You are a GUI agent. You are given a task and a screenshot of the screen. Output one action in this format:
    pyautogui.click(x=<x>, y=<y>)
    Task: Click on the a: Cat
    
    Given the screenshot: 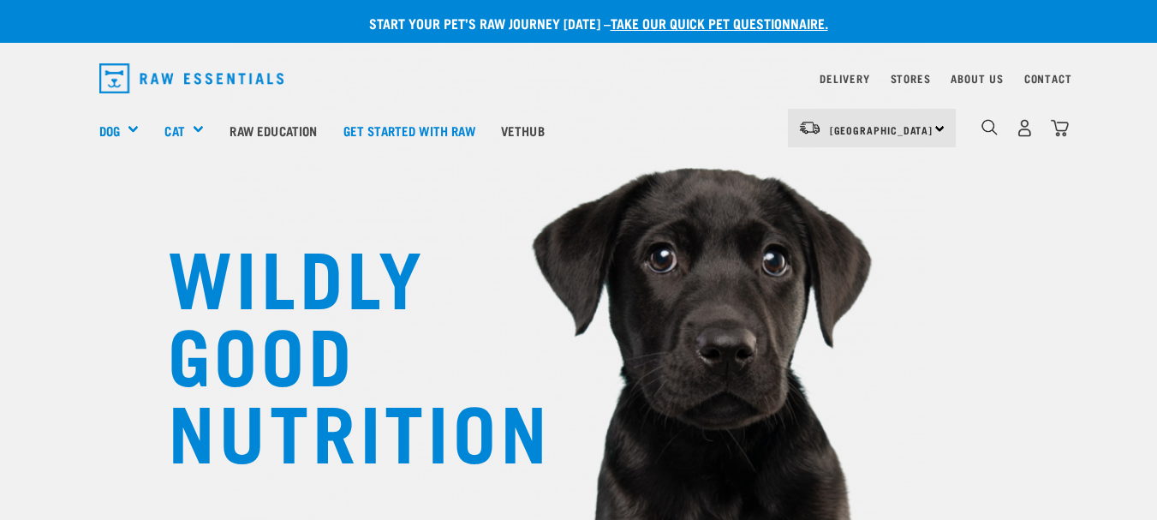 What is the action you would take?
    pyautogui.click(x=174, y=130)
    